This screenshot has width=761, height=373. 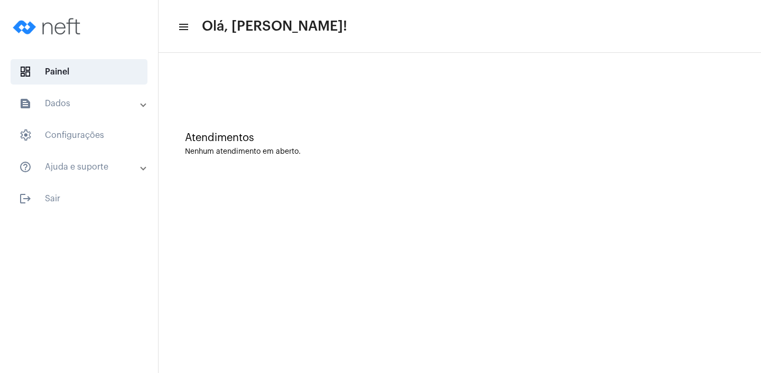 What do you see at coordinates (82, 167) in the screenshot?
I see `mat-expansion-panel-header: sidenav iconAjuda e suporte` at bounding box center [82, 167].